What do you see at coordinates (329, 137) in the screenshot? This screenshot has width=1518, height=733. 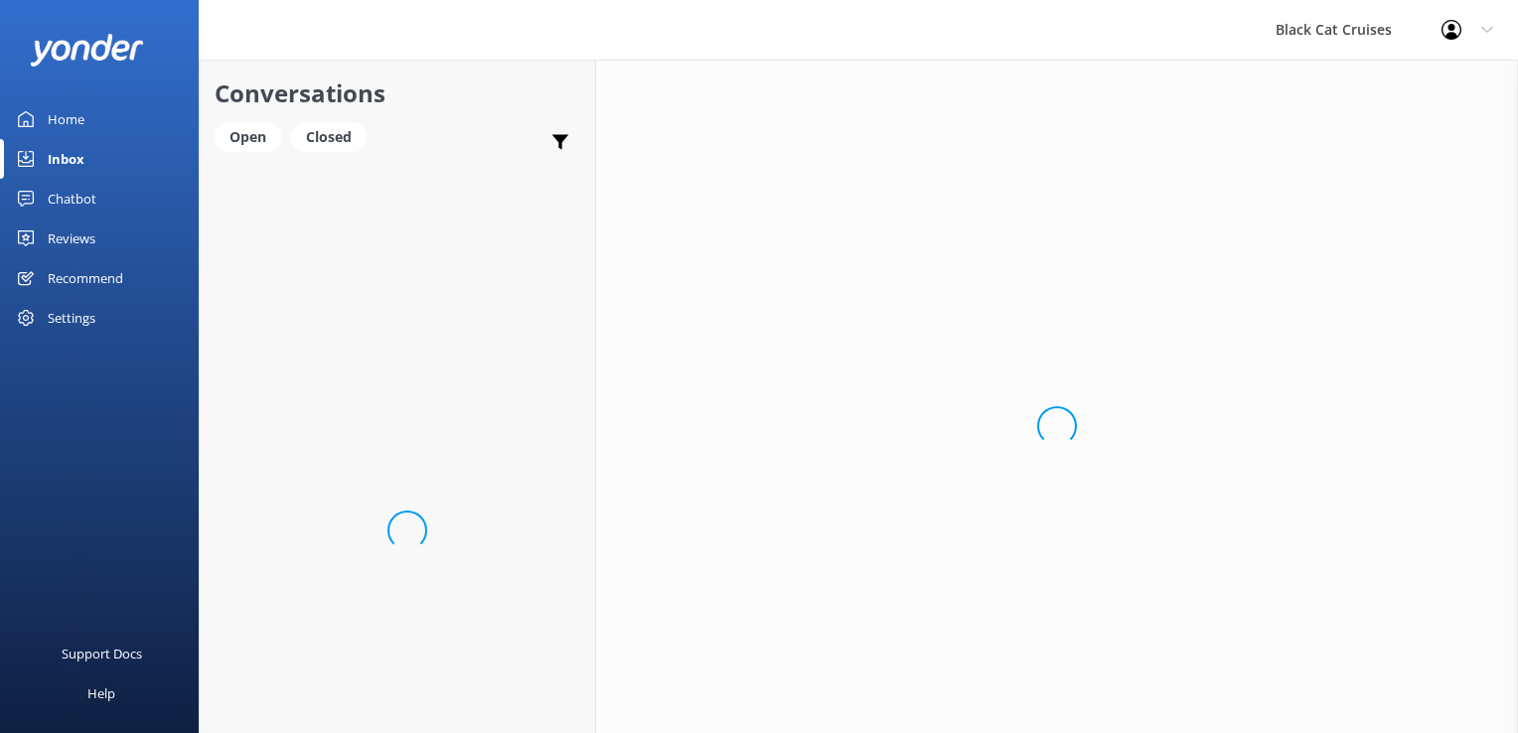 I see `div: Closed` at bounding box center [329, 137].